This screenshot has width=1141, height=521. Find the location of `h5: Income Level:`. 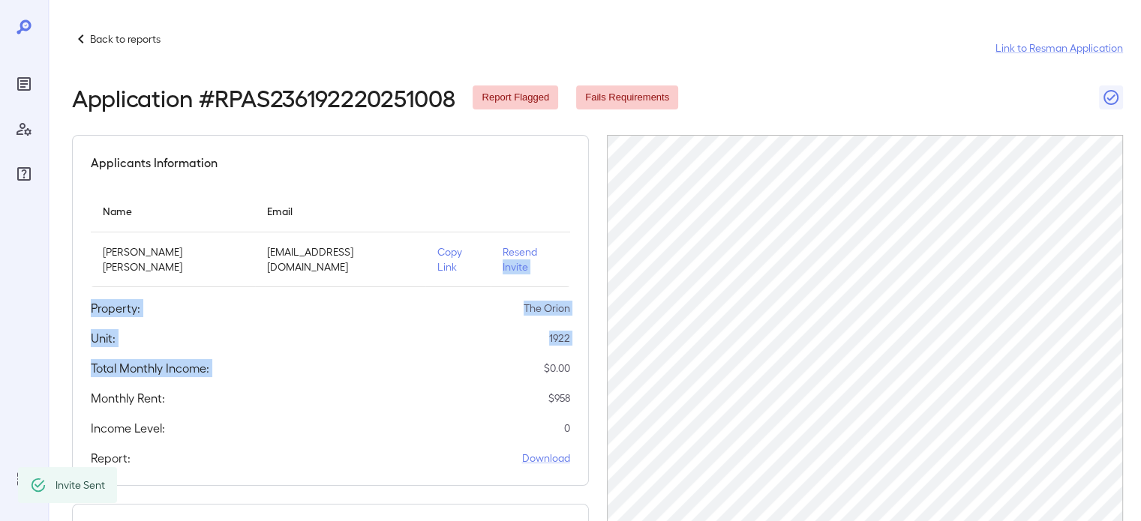

h5: Income Level: is located at coordinates (127, 428).